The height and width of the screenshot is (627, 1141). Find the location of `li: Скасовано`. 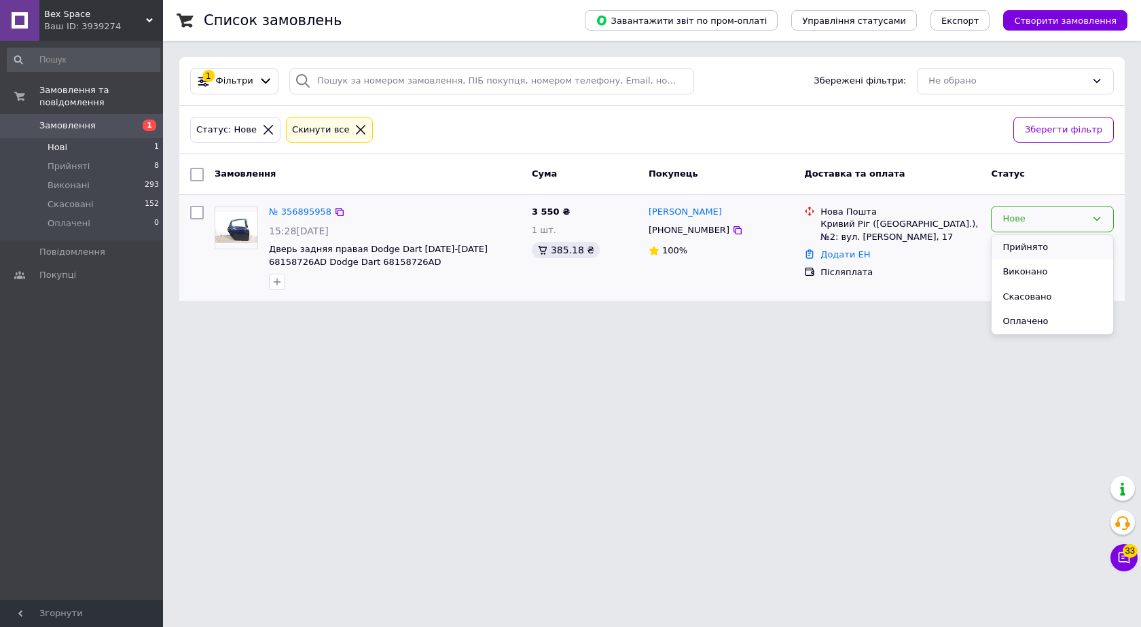

li: Скасовано is located at coordinates (1052, 297).